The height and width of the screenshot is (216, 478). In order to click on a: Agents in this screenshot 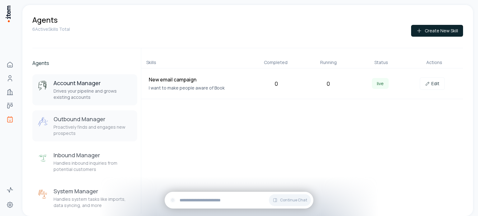, I will do `click(10, 120)`.